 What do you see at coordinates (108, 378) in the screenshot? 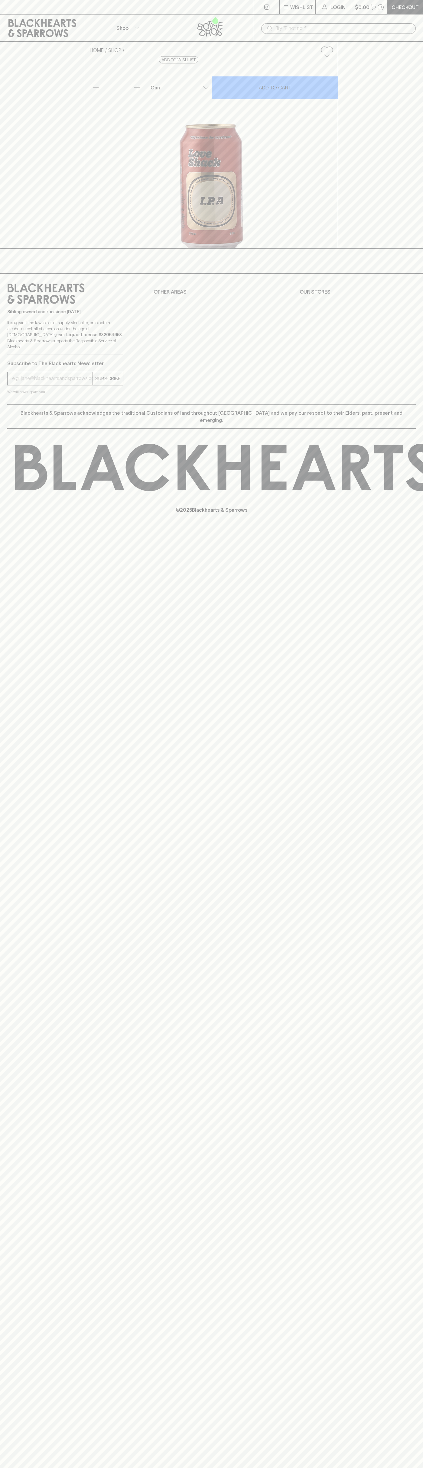
I see `button: SUBSCRIBE` at bounding box center [108, 378].